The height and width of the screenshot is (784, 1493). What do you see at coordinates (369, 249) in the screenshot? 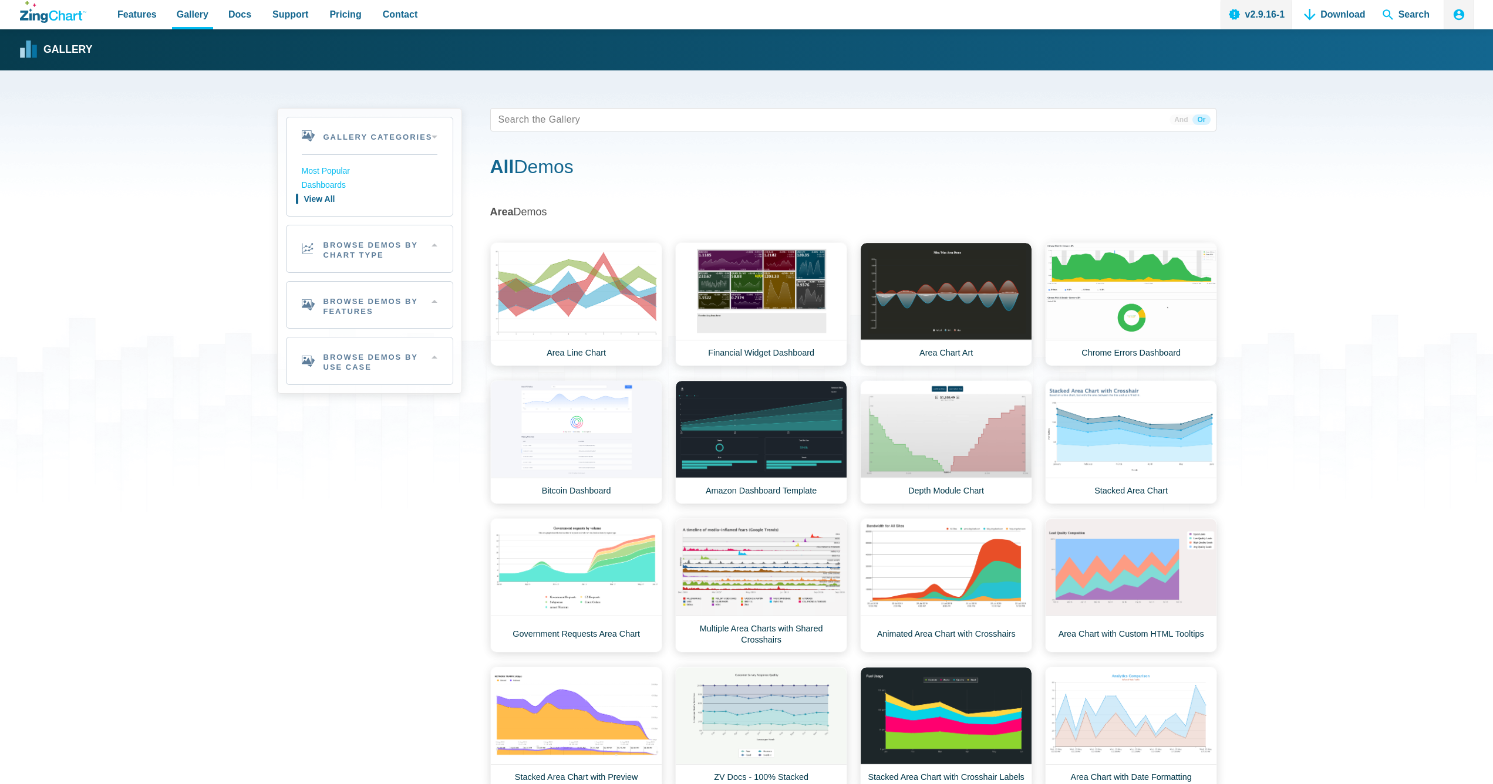
I see `h2: Browse Demos By Chart Type` at bounding box center [369, 249].